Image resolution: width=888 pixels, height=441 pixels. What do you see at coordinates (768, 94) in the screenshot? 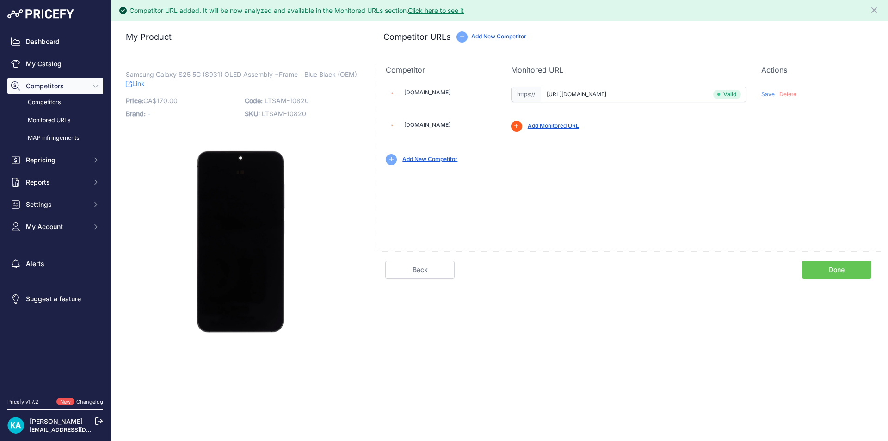
I see `span: Save` at bounding box center [768, 94].